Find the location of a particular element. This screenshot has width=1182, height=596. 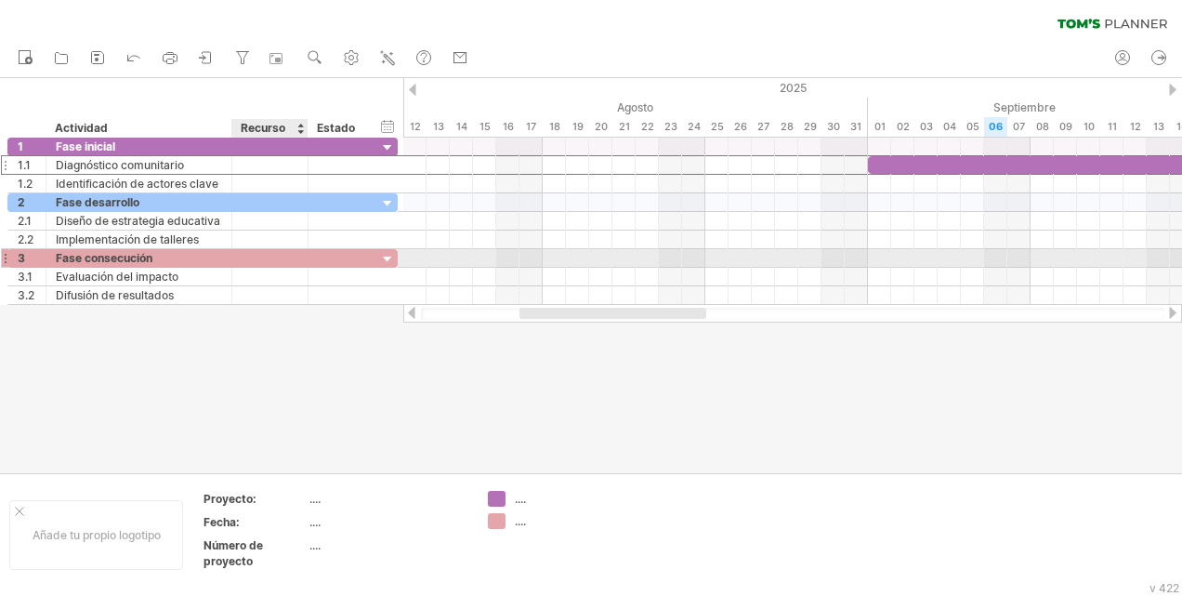

div: Saturday, 30 August 2025 is located at coordinates (833, 126).